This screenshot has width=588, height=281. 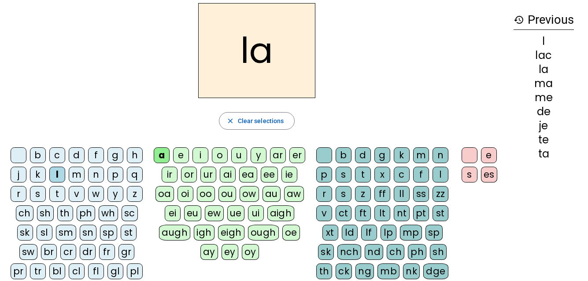 I want to click on div: me, so click(x=543, y=98).